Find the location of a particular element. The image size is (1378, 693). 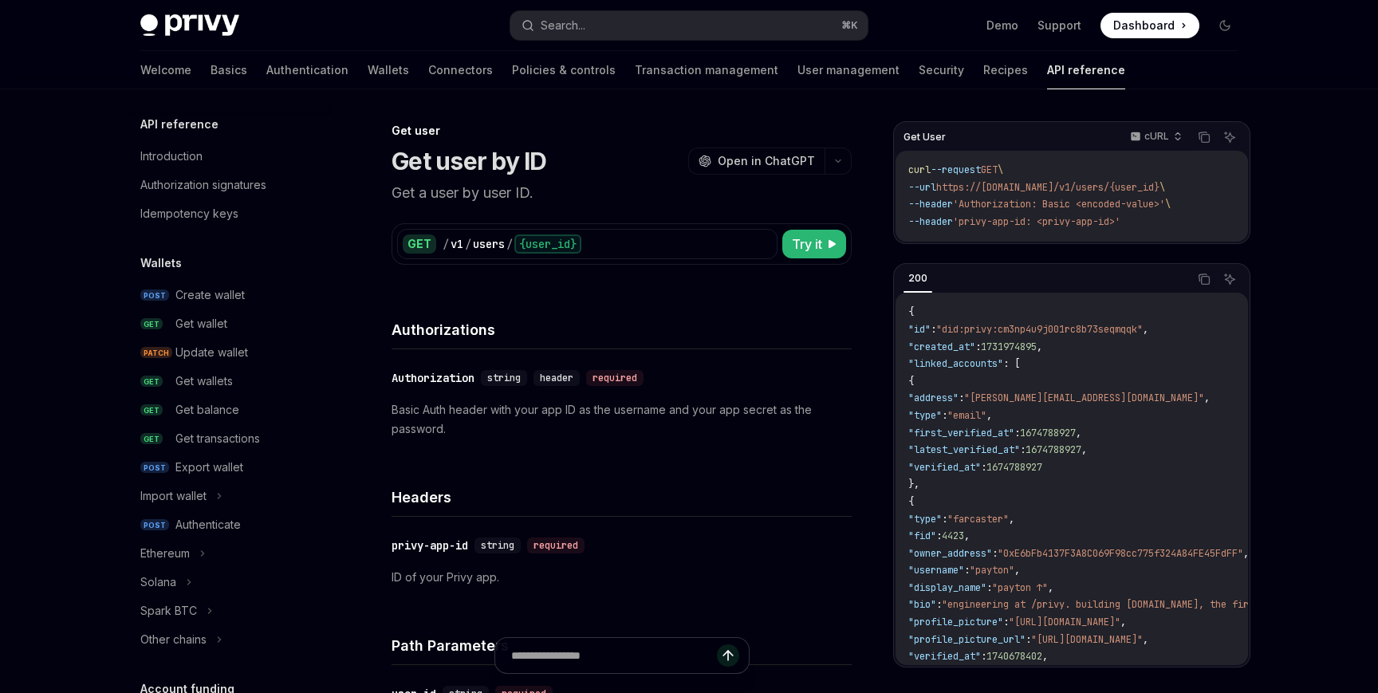

span: "address" is located at coordinates (933, 398).